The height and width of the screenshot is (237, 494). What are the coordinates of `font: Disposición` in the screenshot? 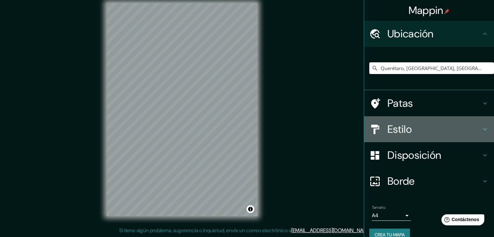 It's located at (414, 155).